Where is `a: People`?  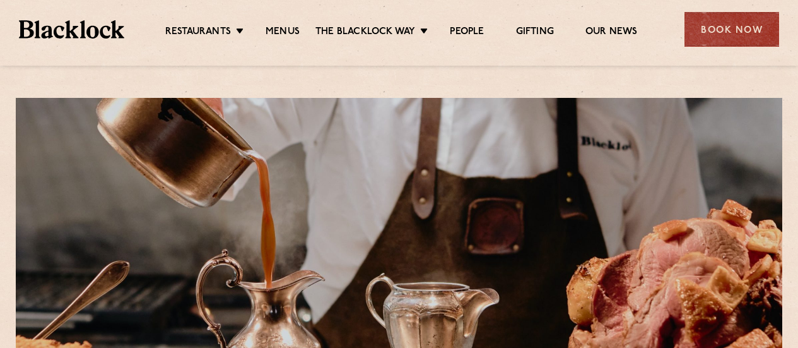 a: People is located at coordinates (467, 33).